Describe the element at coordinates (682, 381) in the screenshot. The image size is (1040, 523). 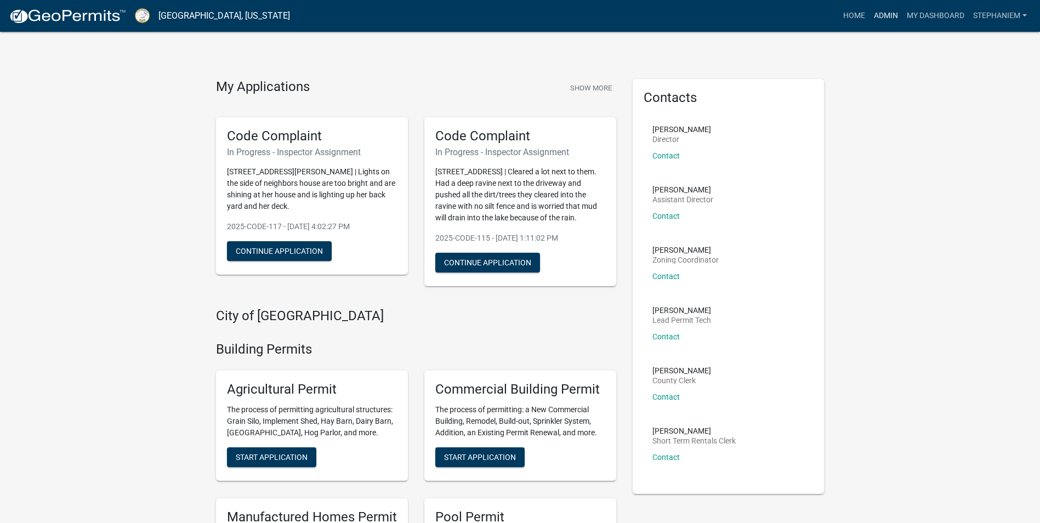
I see `p: County Clerk` at that location.